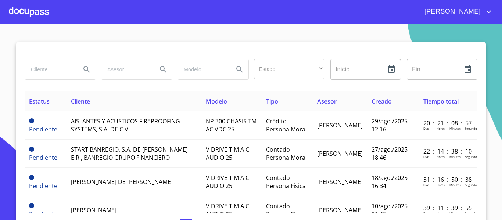 This screenshot has height=220, width=502. Describe the element at coordinates (448, 151) in the screenshot. I see `p: 22 : 14 : 38 : 10` at that location.